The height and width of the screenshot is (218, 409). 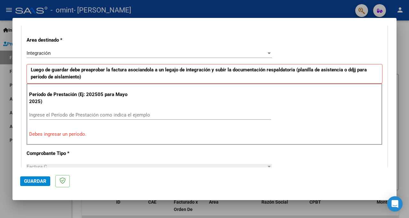 What do you see at coordinates (35, 181) in the screenshot?
I see `button: Guardar` at bounding box center [35, 181].